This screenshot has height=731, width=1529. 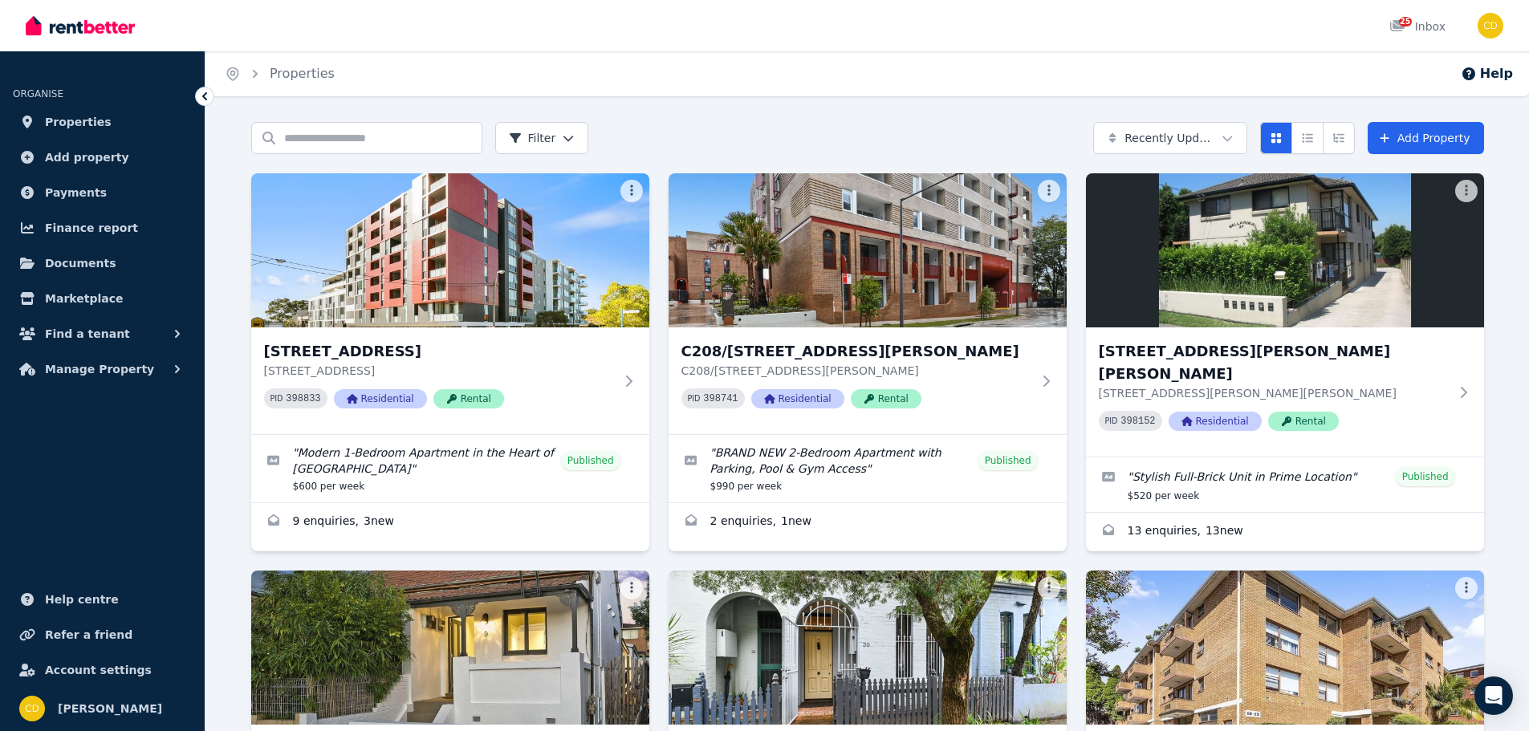 I want to click on a: Add property, so click(x=102, y=157).